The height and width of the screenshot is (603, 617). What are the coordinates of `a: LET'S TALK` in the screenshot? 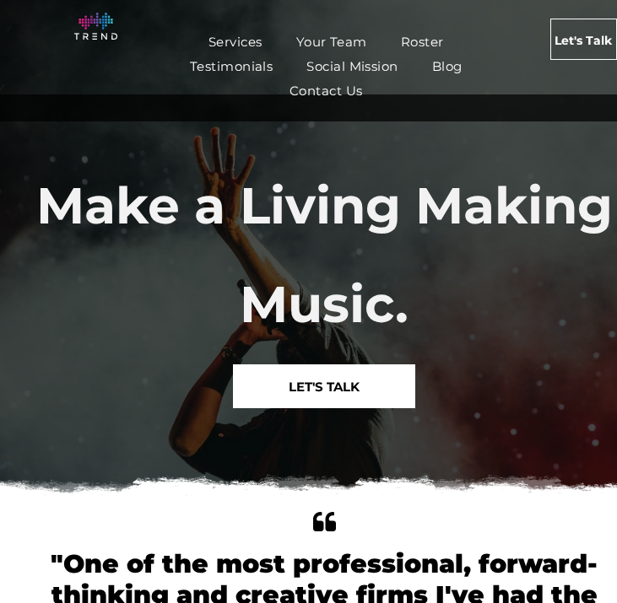 It's located at (324, 386).